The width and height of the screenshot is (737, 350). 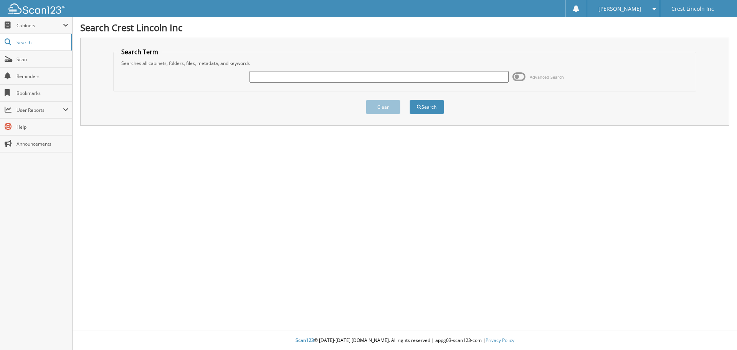 I want to click on span: Cabinets, so click(x=40, y=25).